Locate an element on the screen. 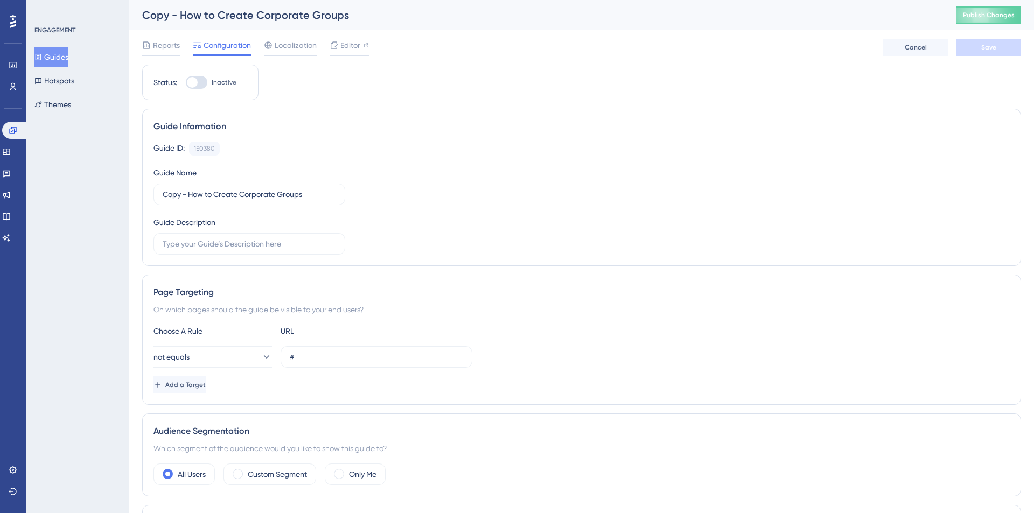 The height and width of the screenshot is (513, 1034). div: On which pages should the guide be visible to your end users? is located at coordinates (582, 310).